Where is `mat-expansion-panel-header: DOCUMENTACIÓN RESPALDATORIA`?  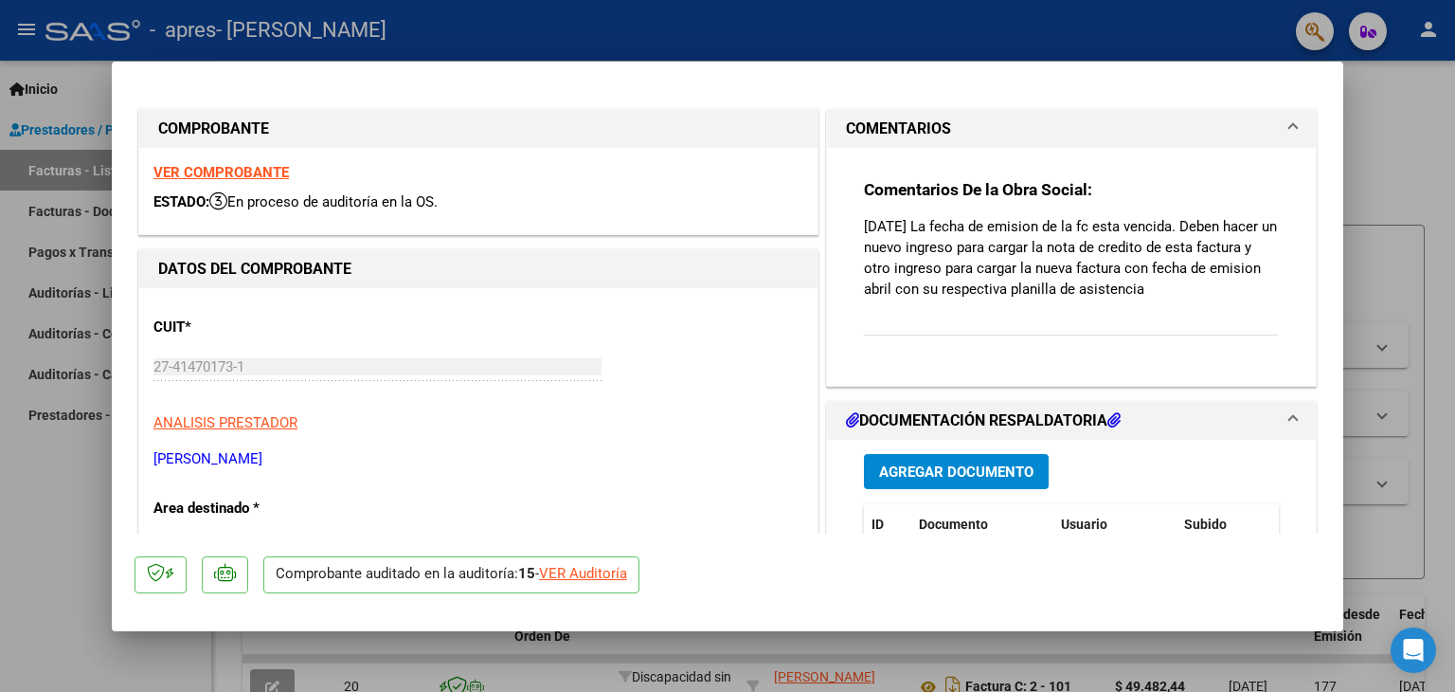 mat-expansion-panel-header: DOCUMENTACIÓN RESPALDATORIA is located at coordinates (1072, 421).